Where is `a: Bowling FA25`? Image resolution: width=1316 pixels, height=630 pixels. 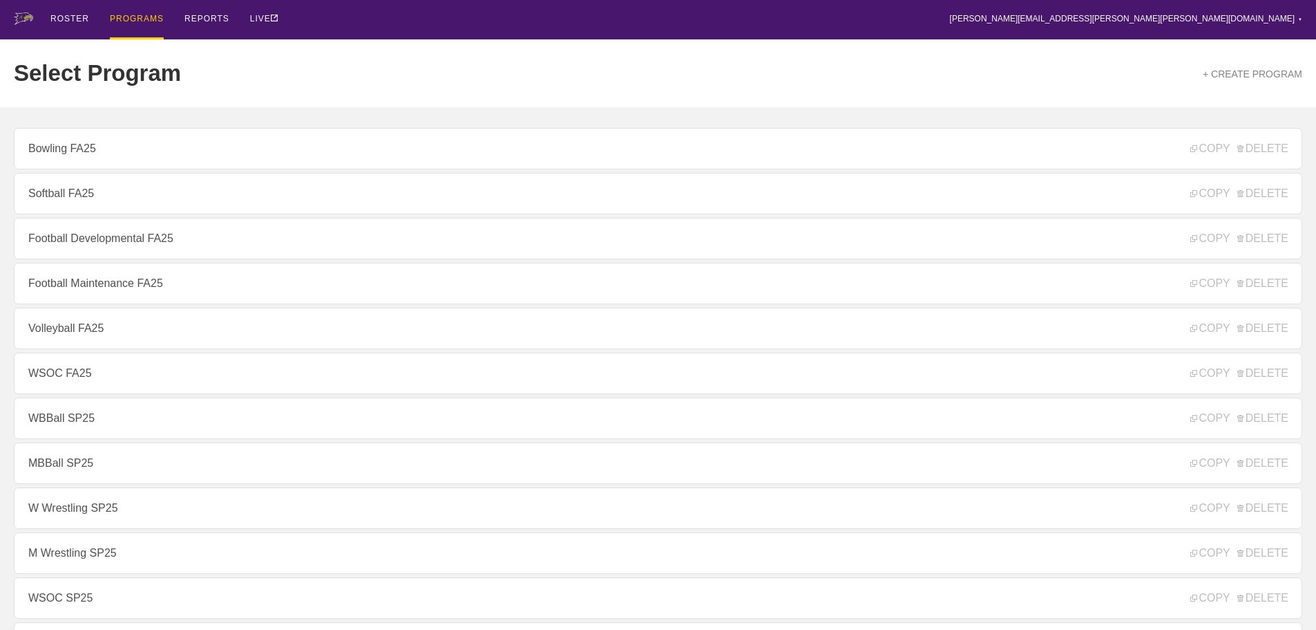
a: Bowling FA25 is located at coordinates (658, 149).